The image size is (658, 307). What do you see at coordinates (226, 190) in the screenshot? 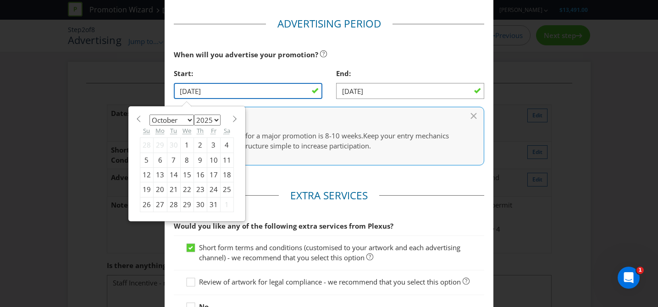
I see `div: 25` at bounding box center [226, 190].